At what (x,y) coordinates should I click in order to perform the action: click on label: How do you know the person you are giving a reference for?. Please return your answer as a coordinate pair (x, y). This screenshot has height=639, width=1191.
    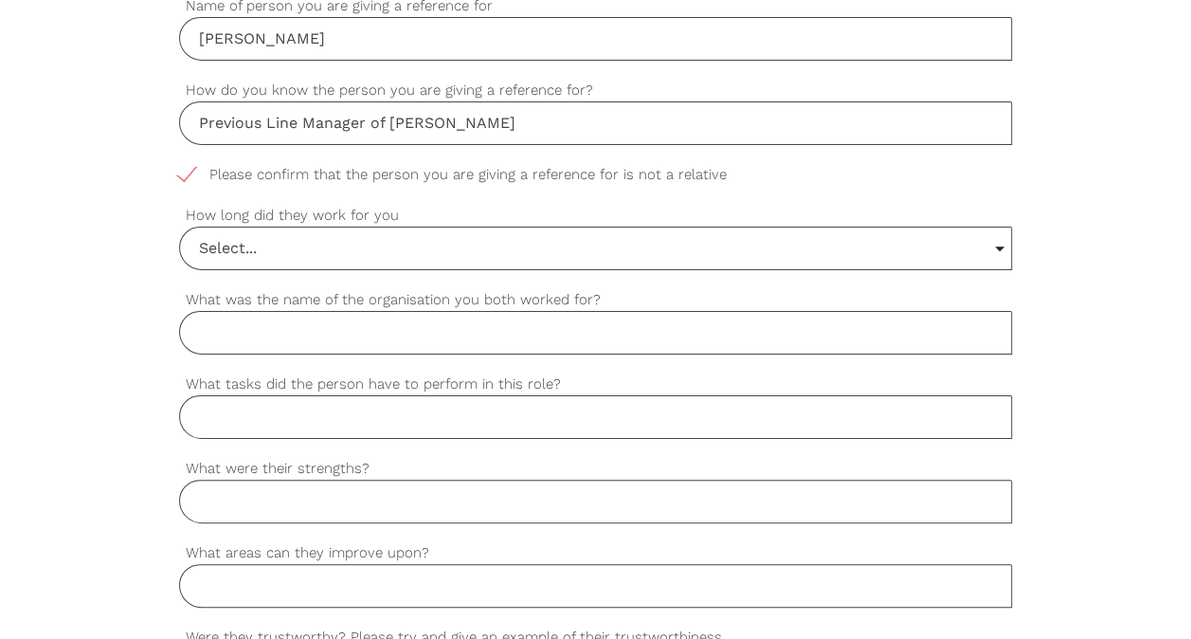
    Looking at the image, I should click on (596, 90).